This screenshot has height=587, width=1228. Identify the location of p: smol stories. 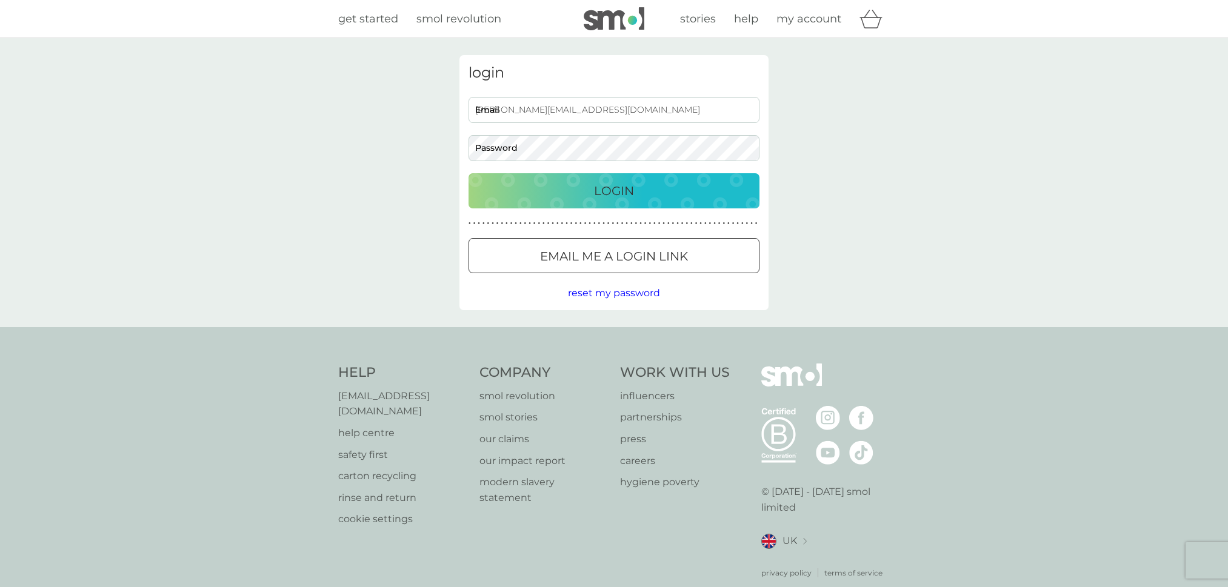
(544, 418).